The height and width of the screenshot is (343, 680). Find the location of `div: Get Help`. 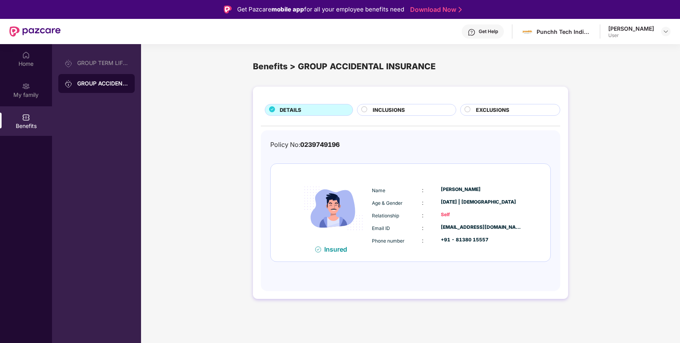

div: Get Help is located at coordinates (488, 32).